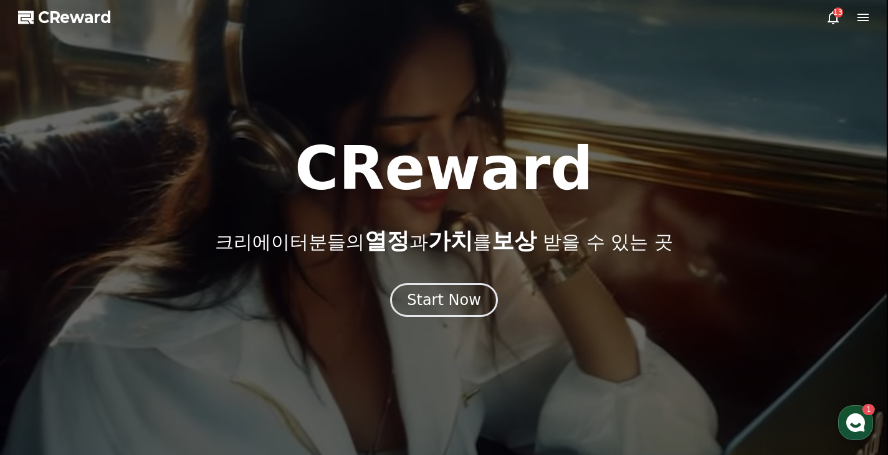 The height and width of the screenshot is (455, 888). Describe the element at coordinates (200, 376) in the screenshot. I see `span: 설정` at that location.